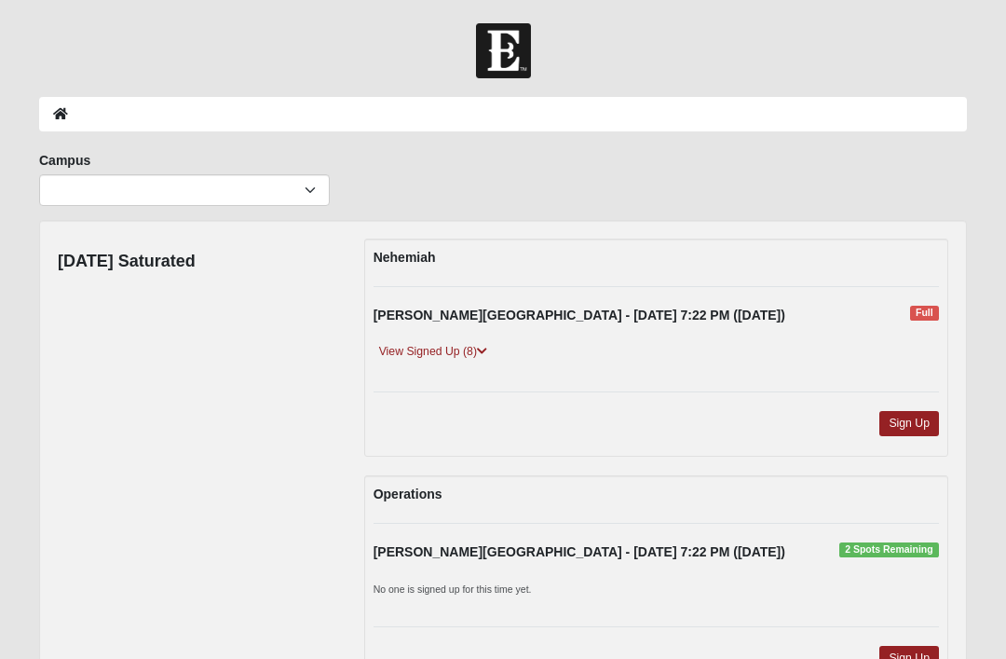  Describe the element at coordinates (404, 257) in the screenshot. I see `strong: Nehemiah` at that location.